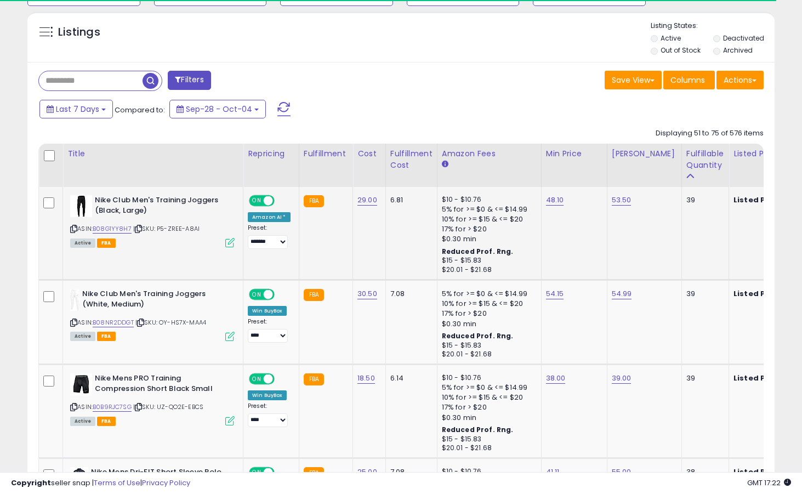 Image resolution: width=802 pixels, height=494 pixels. What do you see at coordinates (218, 109) in the screenshot?
I see `button: Sep-28 - Oct-04` at bounding box center [218, 109].